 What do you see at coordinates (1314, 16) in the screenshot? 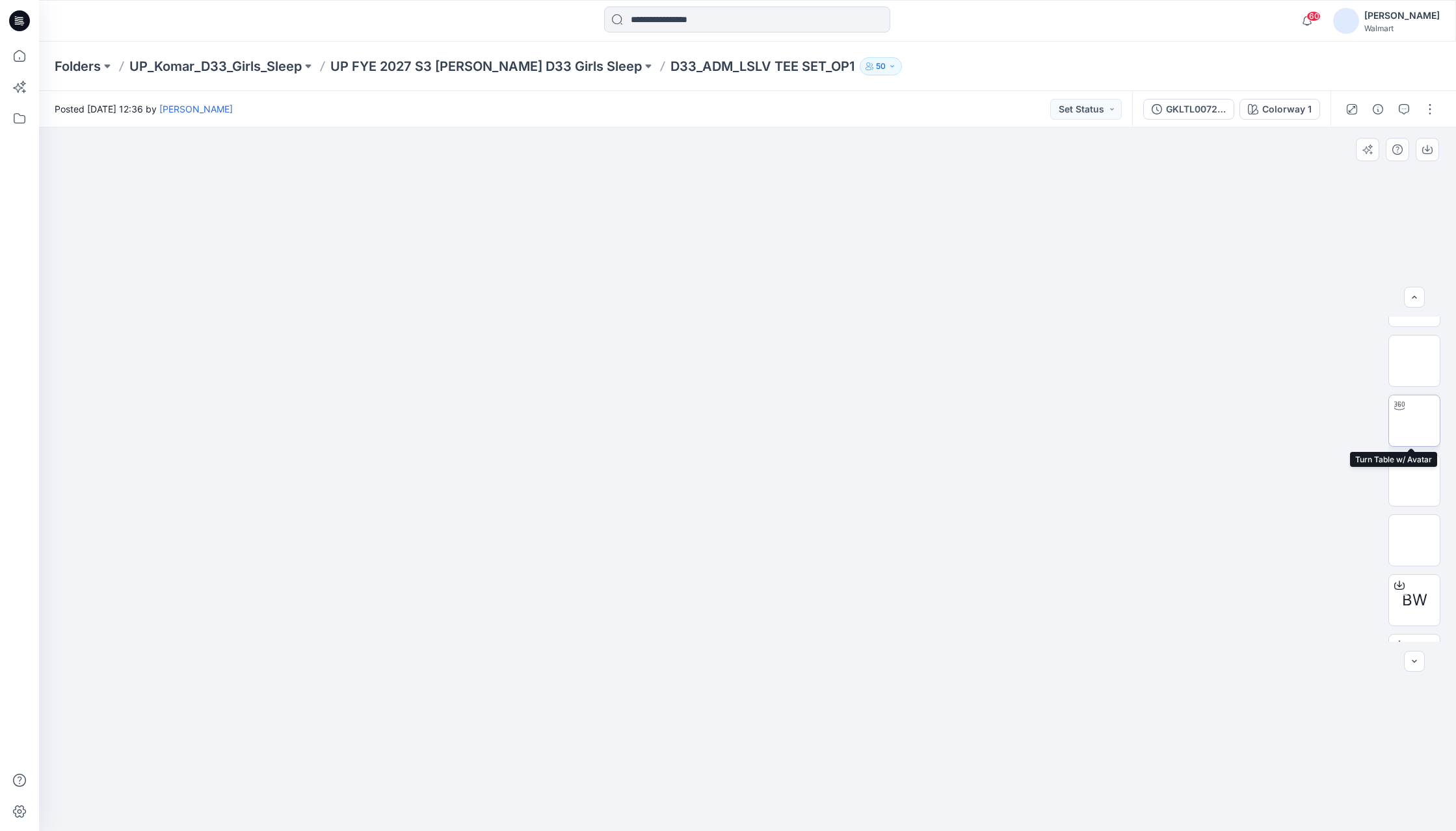
I see `span: 60` at bounding box center [1314, 16].